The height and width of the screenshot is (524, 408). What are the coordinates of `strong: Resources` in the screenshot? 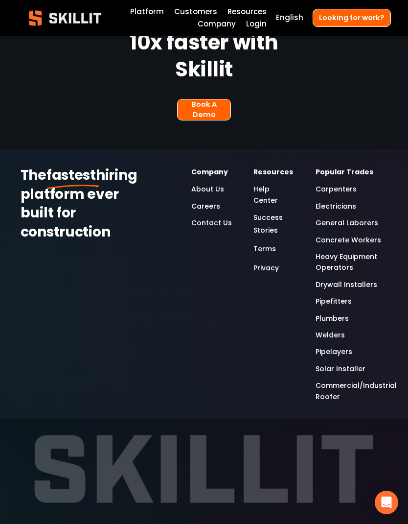 It's located at (273, 172).